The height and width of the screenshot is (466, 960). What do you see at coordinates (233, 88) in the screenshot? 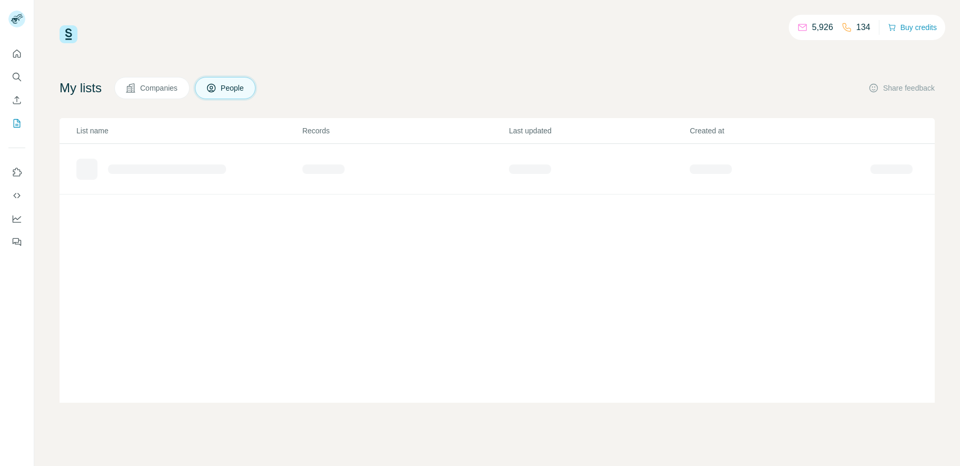
I see `span: People` at bounding box center [233, 88].